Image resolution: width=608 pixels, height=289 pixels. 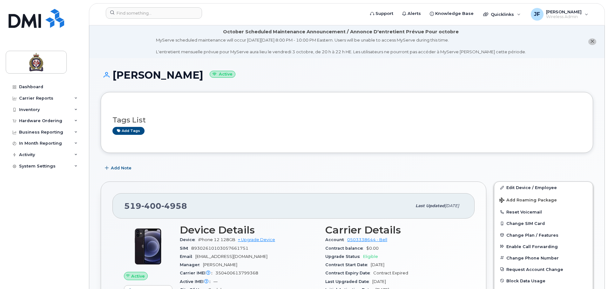 What do you see at coordinates (391, 273) in the screenshot?
I see `span: Contract Expired` at bounding box center [391, 273].